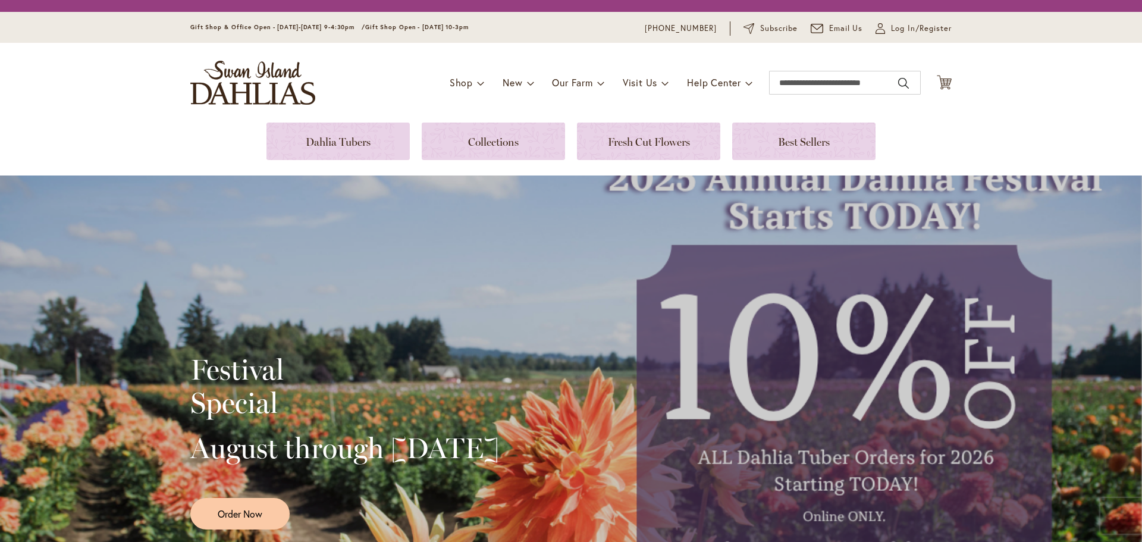 This screenshot has height=542, width=1142. What do you see at coordinates (640, 82) in the screenshot?
I see `span: Visit Us` at bounding box center [640, 82].